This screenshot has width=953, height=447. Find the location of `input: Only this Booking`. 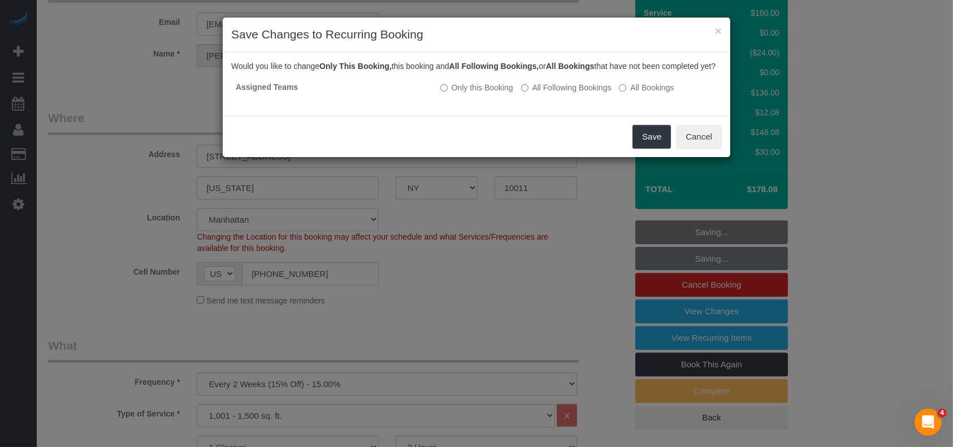

input: Only this Booking is located at coordinates (444, 88).